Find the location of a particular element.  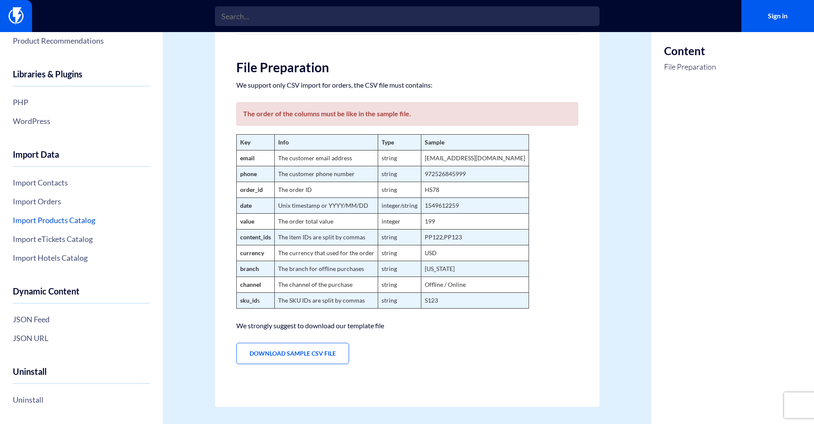

p: We support only CSV import for orders, the CSV file must contains: is located at coordinates (407, 85).